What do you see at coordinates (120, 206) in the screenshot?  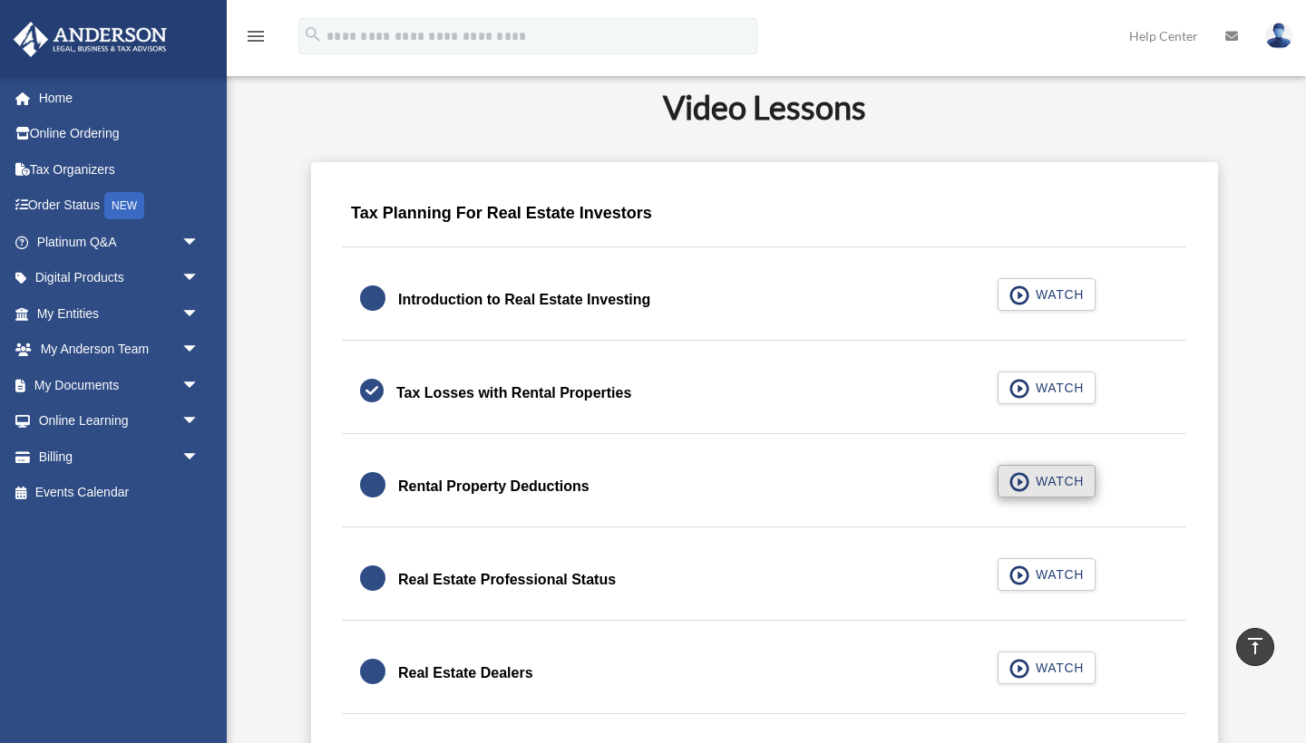 I see `a: Order StatusNEW` at bounding box center [120, 206].